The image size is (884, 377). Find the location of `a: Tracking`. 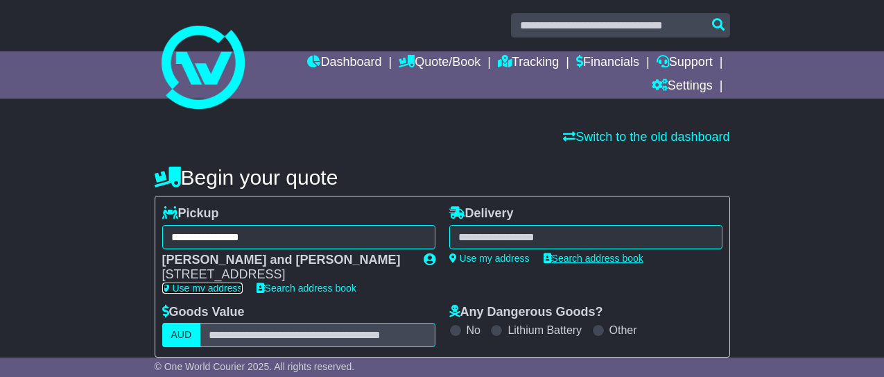

a: Tracking is located at coordinates (528, 63).